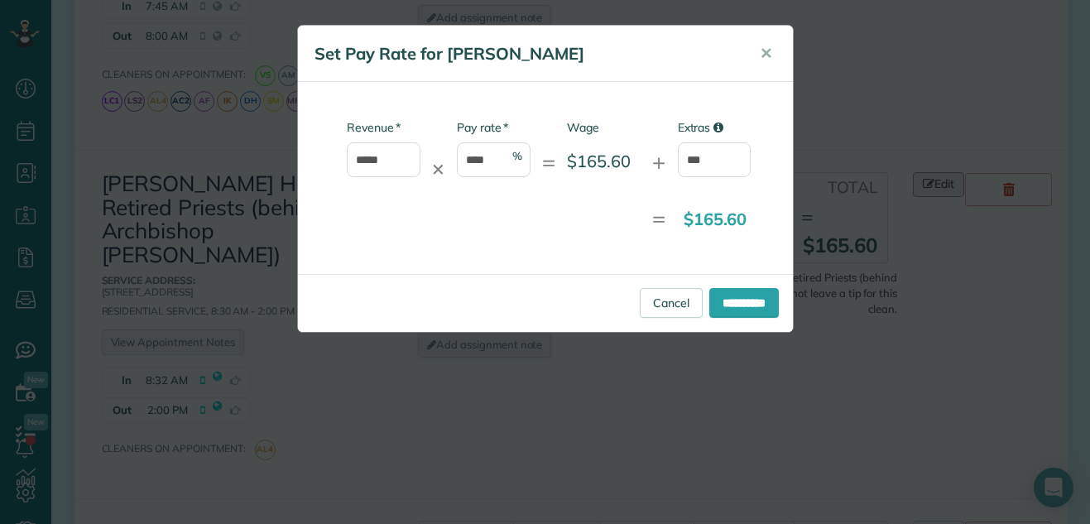 The image size is (1090, 524). Describe the element at coordinates (373, 127) in the screenshot. I see `label: Revenue` at that location.